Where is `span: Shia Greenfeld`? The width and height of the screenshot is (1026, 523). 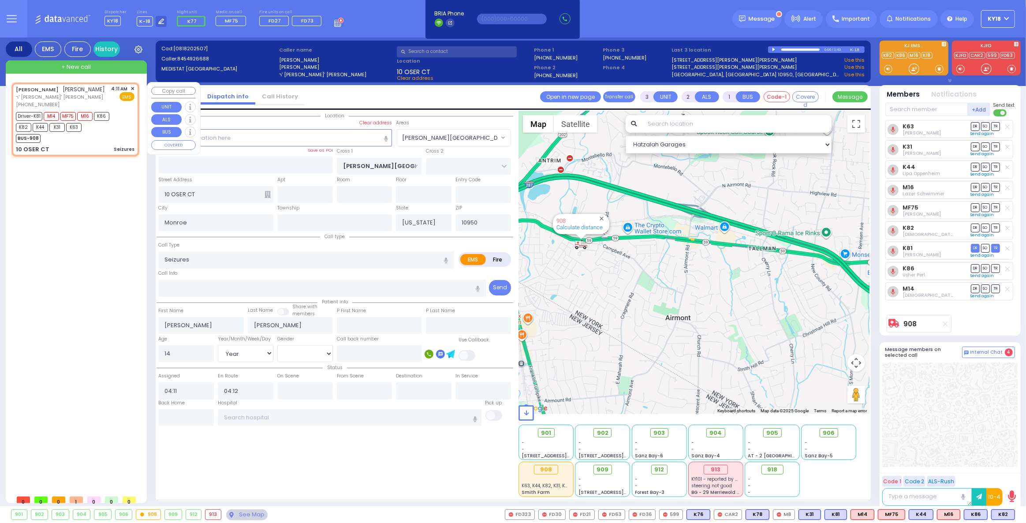
span: Shia Greenfeld is located at coordinates (948, 295).